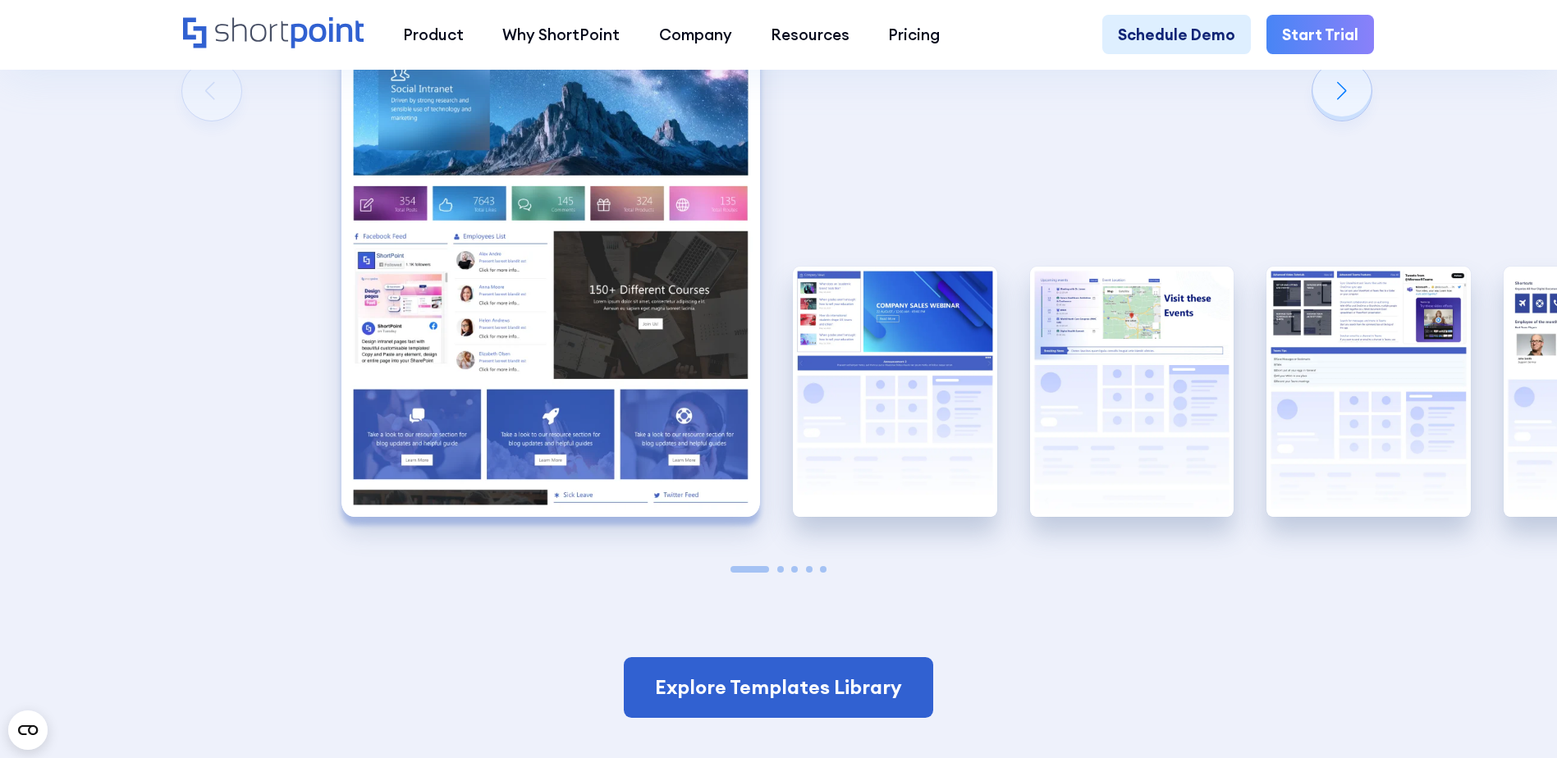 The width and height of the screenshot is (1557, 758). Describe the element at coordinates (433, 34) in the screenshot. I see `div: Product` at that location.